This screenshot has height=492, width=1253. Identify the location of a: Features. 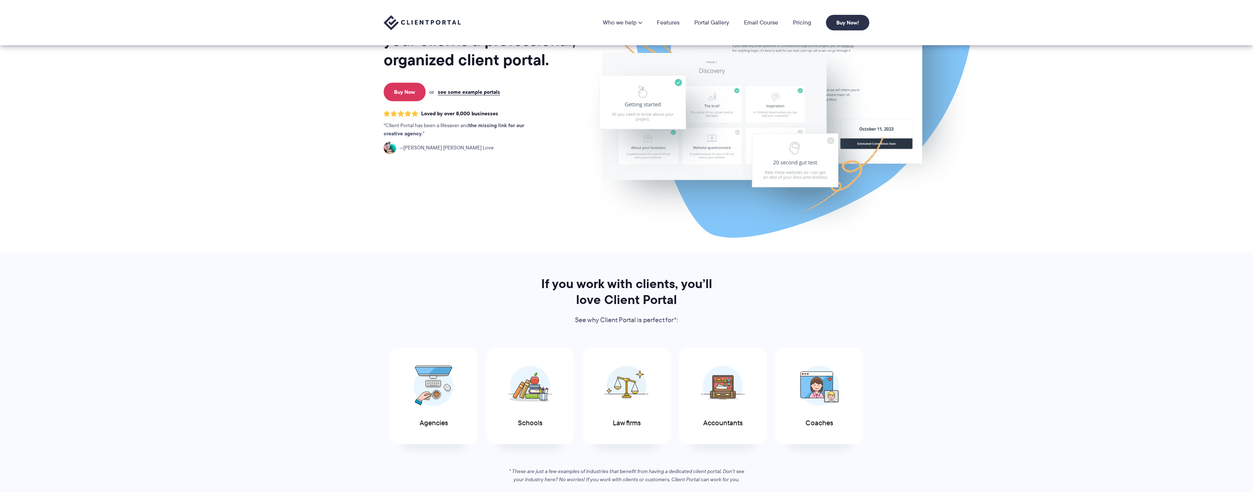
(668, 23).